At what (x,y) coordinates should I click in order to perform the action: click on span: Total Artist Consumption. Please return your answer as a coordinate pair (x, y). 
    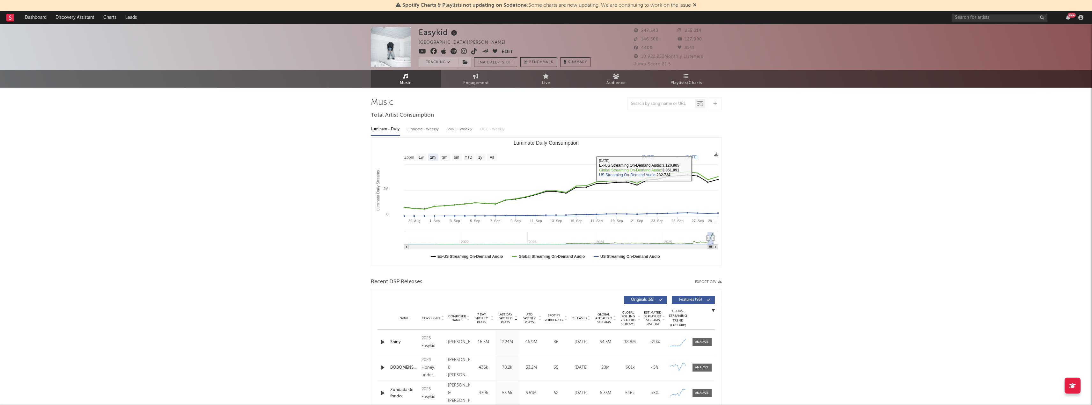
    Looking at the image, I should click on (402, 115).